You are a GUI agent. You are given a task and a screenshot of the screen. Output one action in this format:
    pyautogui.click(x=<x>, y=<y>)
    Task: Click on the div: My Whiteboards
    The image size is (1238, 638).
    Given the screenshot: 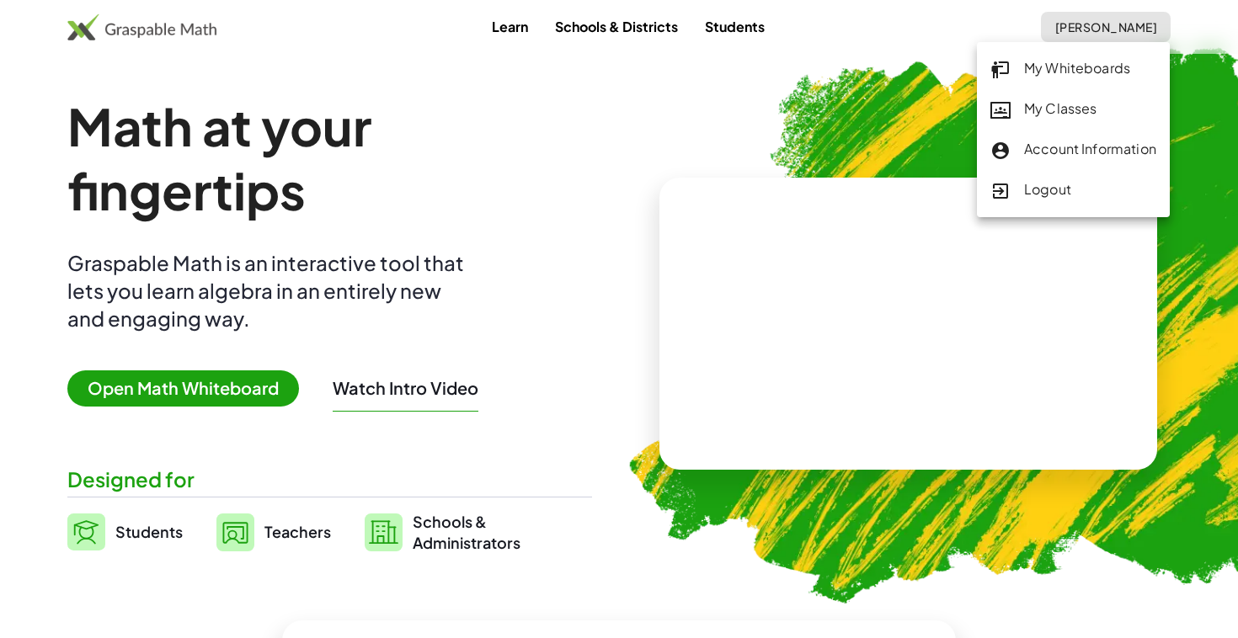 What is the action you would take?
    pyautogui.click(x=1073, y=69)
    